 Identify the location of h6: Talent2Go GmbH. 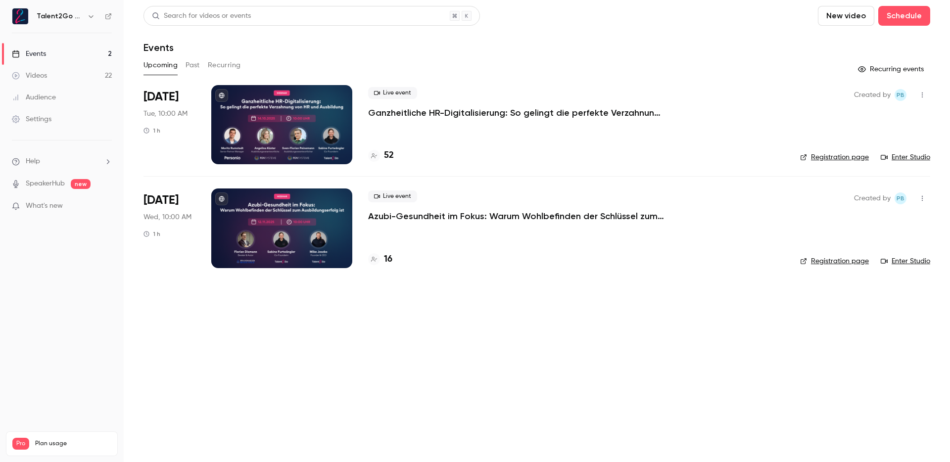
(60, 16).